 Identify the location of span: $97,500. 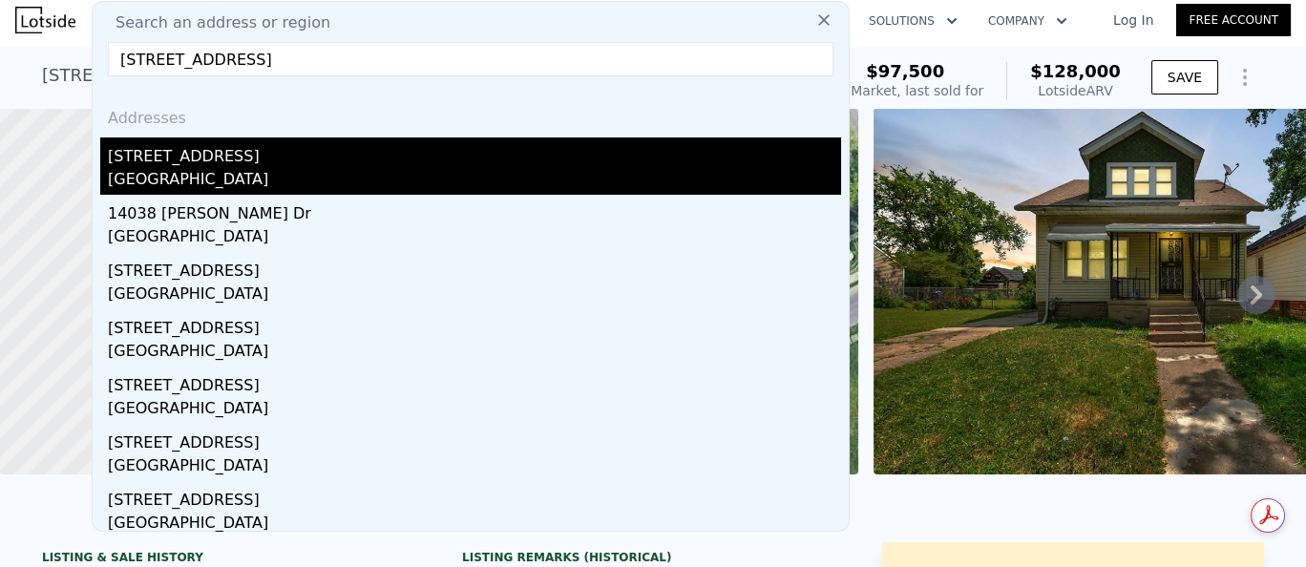
(905, 71).